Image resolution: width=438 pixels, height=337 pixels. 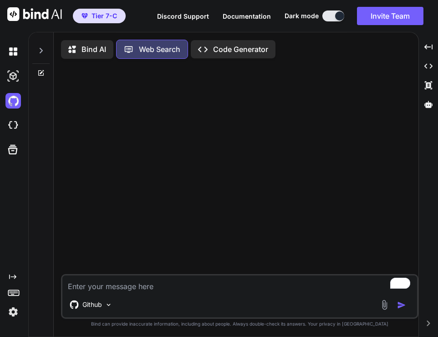 What do you see at coordinates (94, 49) in the screenshot?
I see `p: Bind AI` at bounding box center [94, 49].